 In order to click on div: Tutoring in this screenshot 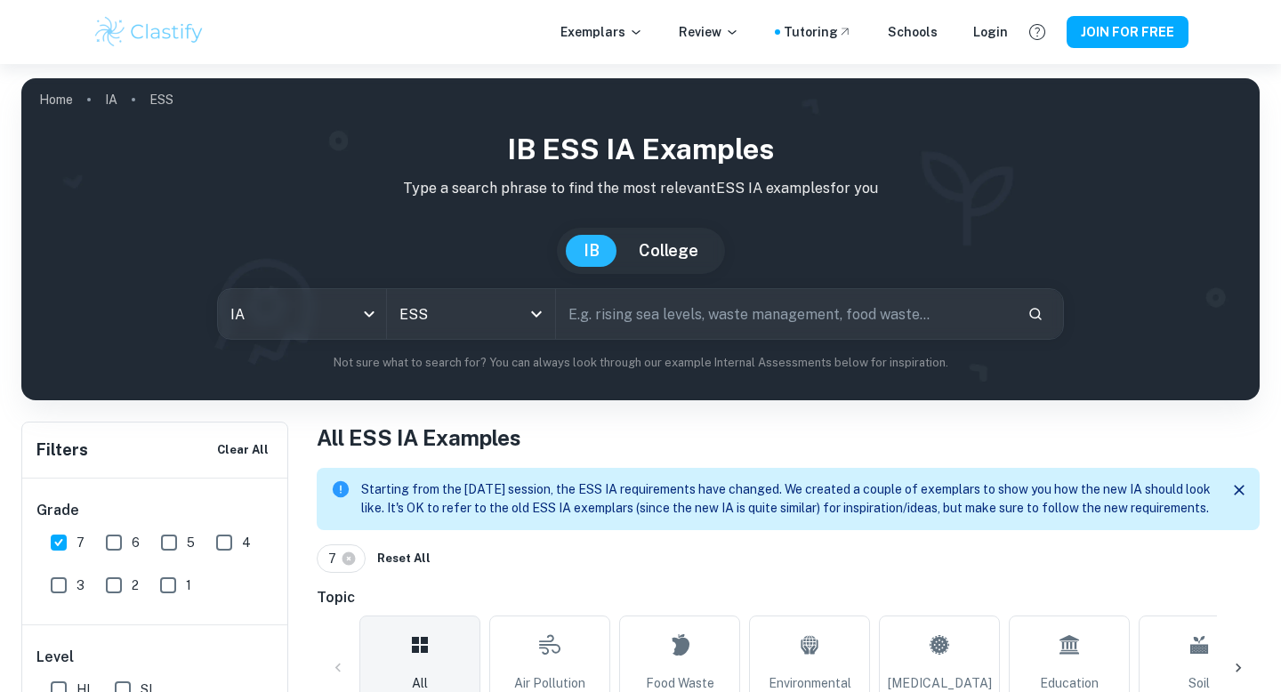, I will do `click(817, 32)`.